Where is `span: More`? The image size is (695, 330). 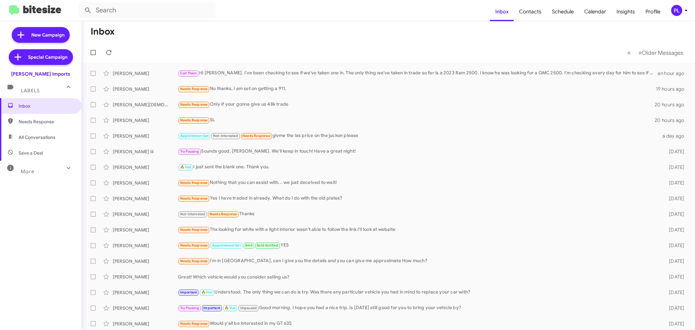
span: More is located at coordinates (27, 171).